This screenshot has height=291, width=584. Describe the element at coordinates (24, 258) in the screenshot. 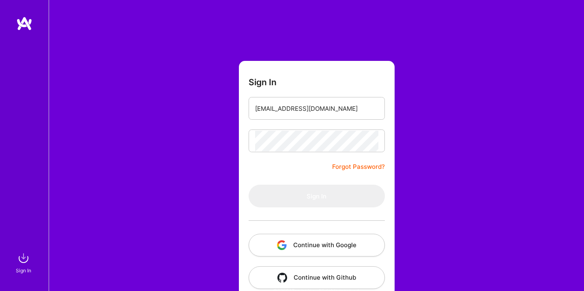

I see `img: sign in` at that location.